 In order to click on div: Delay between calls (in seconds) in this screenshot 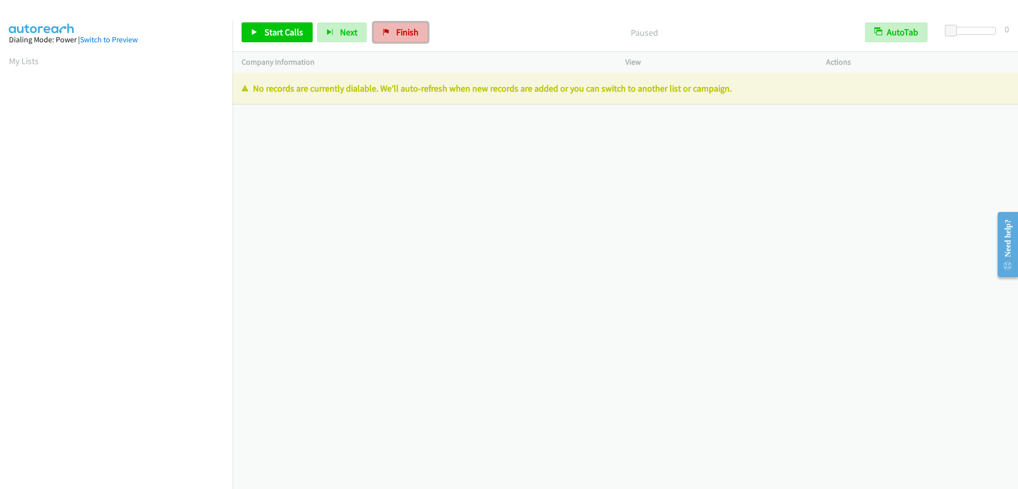, I will do `click(973, 31)`.